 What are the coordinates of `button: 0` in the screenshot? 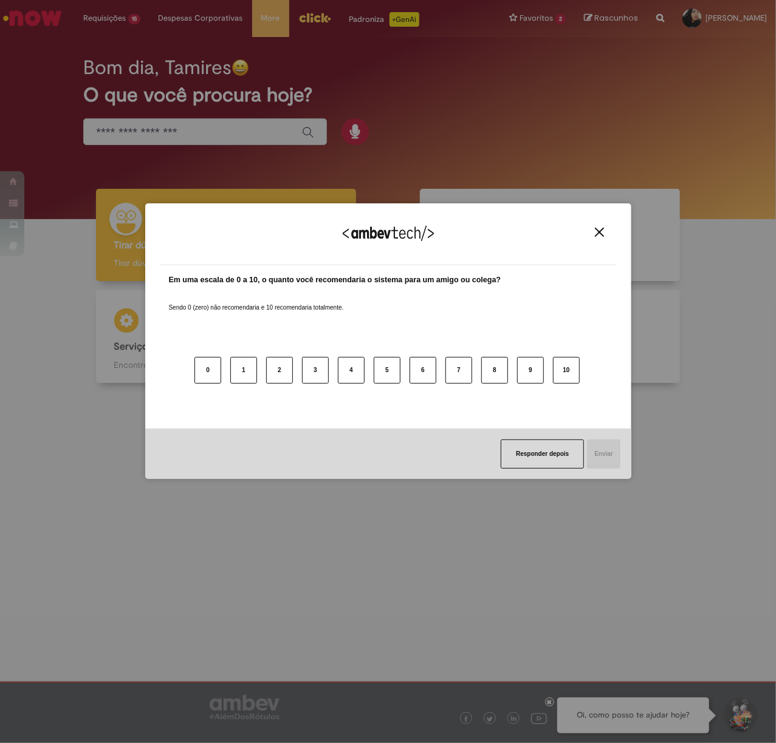 It's located at (208, 370).